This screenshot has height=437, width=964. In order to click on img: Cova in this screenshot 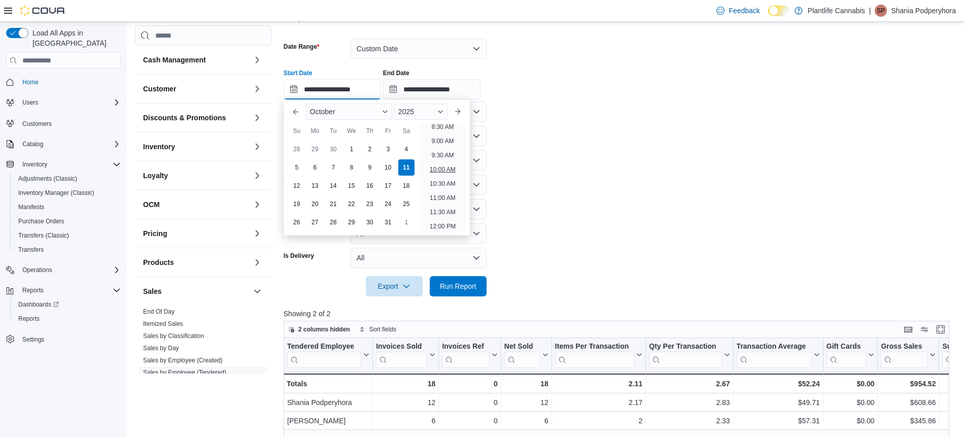, I will do `click(43, 11)`.